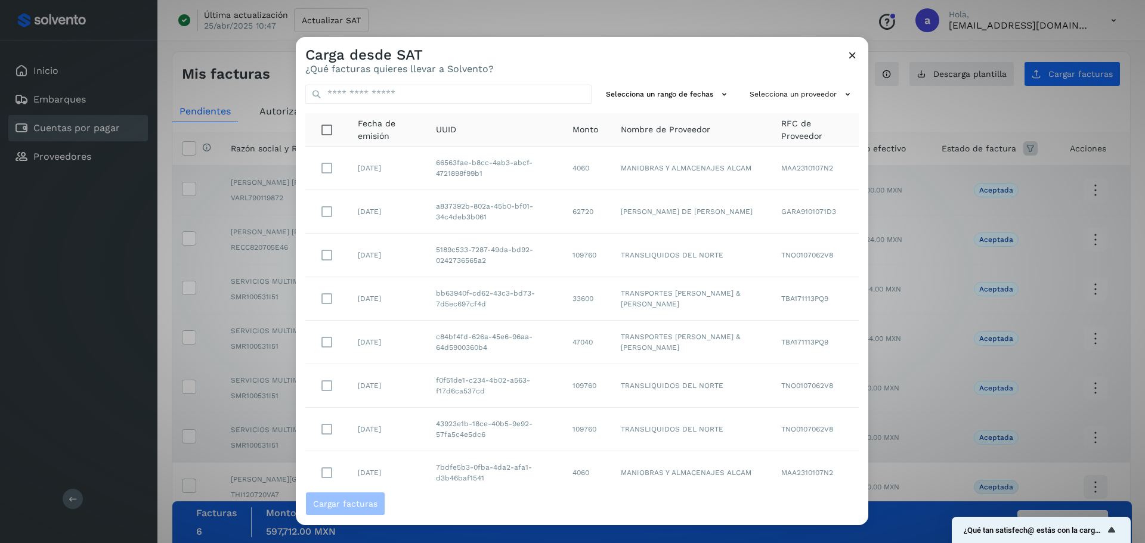 This screenshot has width=1145, height=543. What do you see at coordinates (494, 212) in the screenshot?
I see `td: a837392b-802a-45b0-bf01-34c4deb3b061` at bounding box center [494, 212].